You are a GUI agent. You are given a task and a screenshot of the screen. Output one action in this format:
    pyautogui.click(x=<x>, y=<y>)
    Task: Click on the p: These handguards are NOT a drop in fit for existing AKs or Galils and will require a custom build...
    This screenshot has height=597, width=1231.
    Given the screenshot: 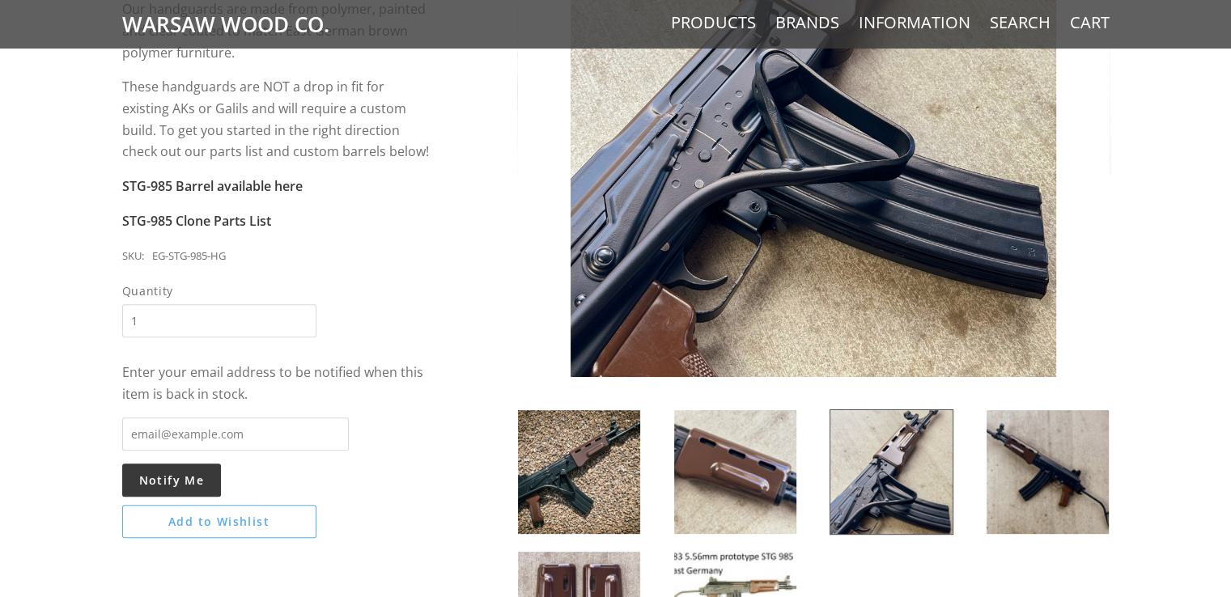 What is the action you would take?
    pyautogui.click(x=277, y=119)
    